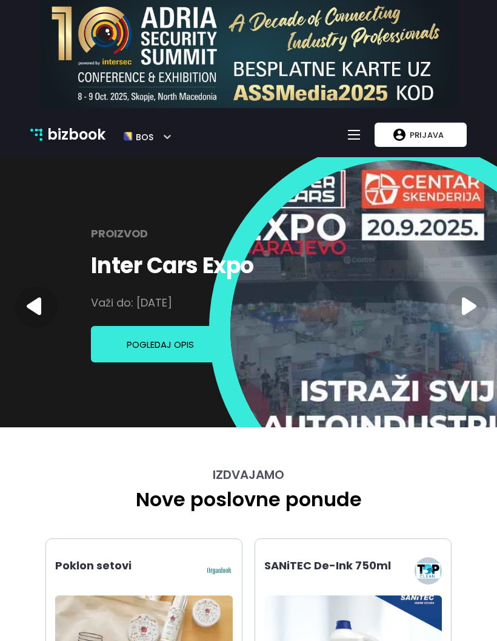  I want to click on h1: SANiTEC De-Ink 750ml, so click(328, 573).